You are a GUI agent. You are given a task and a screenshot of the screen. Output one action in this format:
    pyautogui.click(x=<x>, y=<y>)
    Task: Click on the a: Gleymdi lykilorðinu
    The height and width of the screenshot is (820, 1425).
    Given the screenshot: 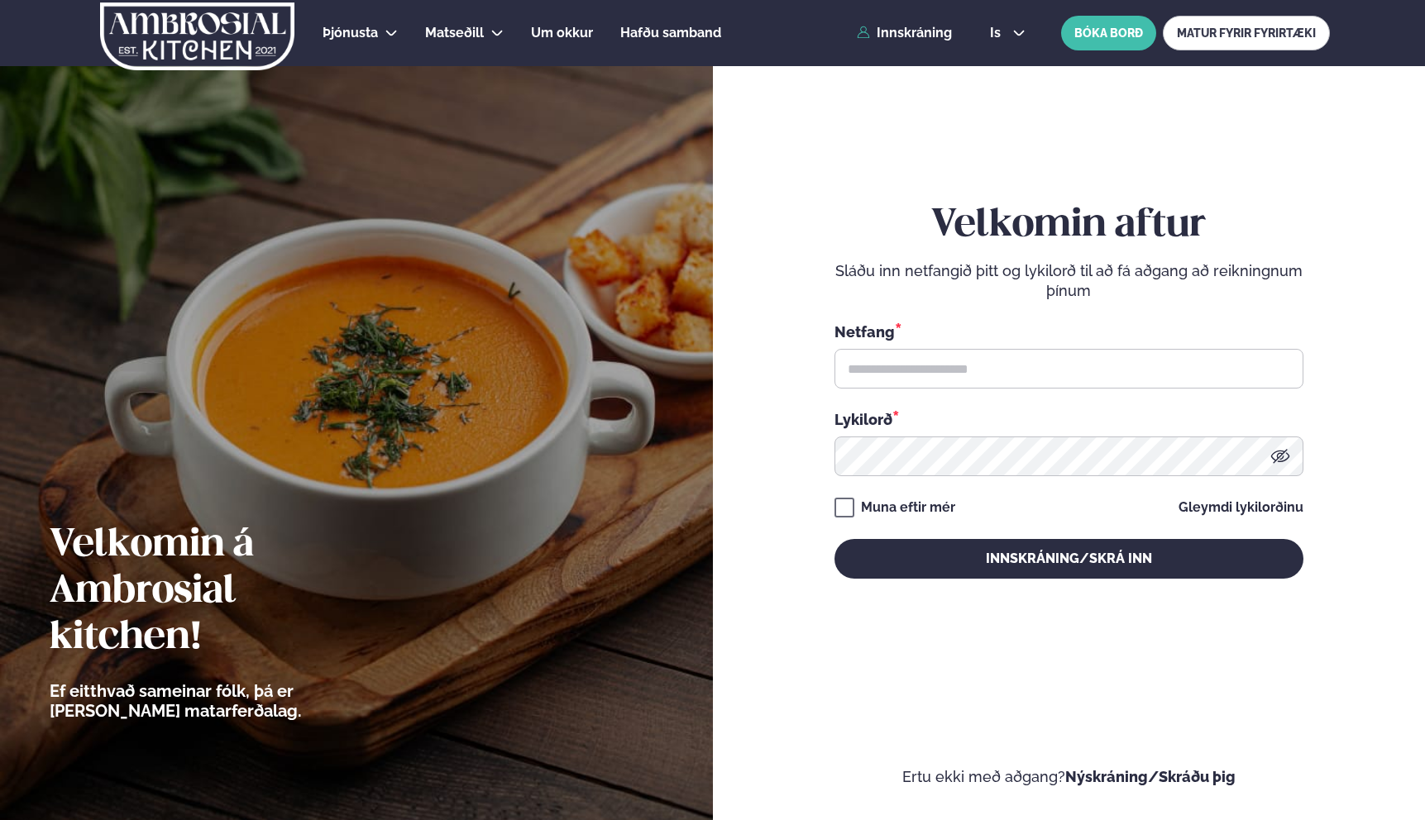 What is the action you would take?
    pyautogui.click(x=1240, y=508)
    